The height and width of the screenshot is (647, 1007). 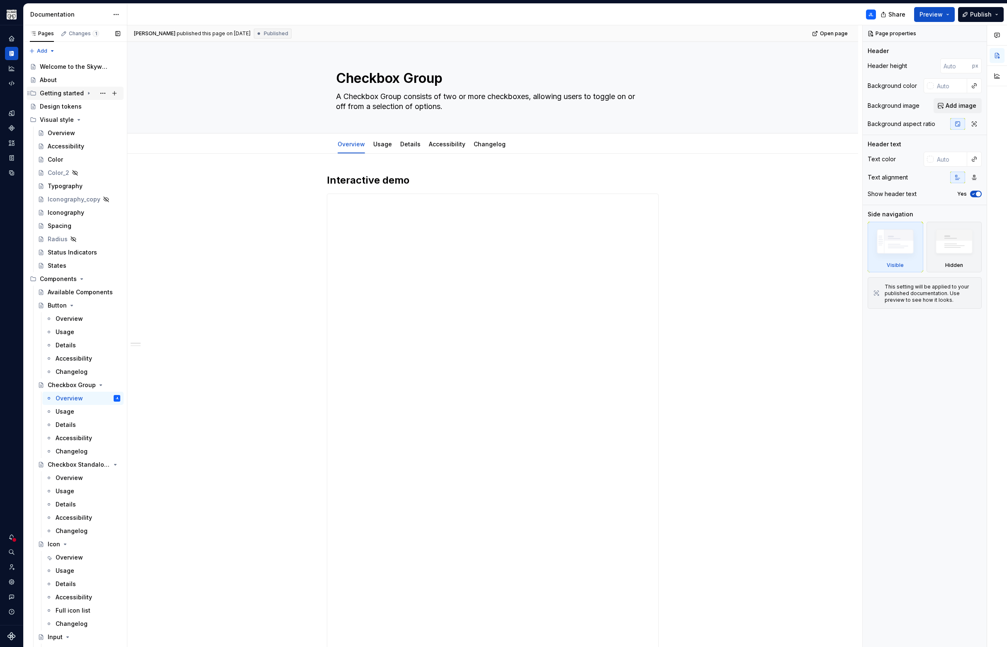 I want to click on div: Visual style, so click(x=75, y=120).